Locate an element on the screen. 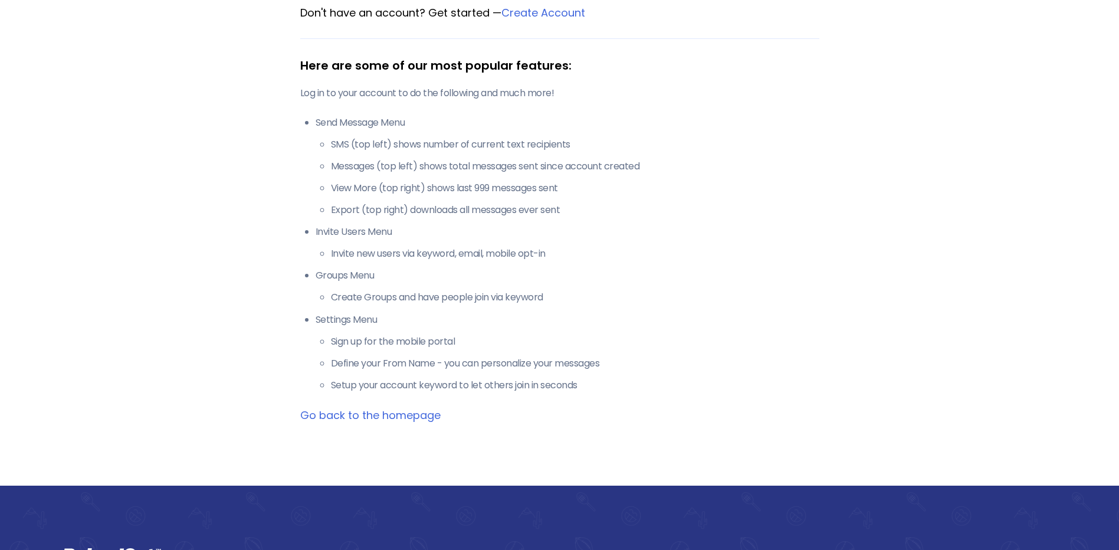 The width and height of the screenshot is (1119, 550). li: Groups Menu is located at coordinates (568, 286).